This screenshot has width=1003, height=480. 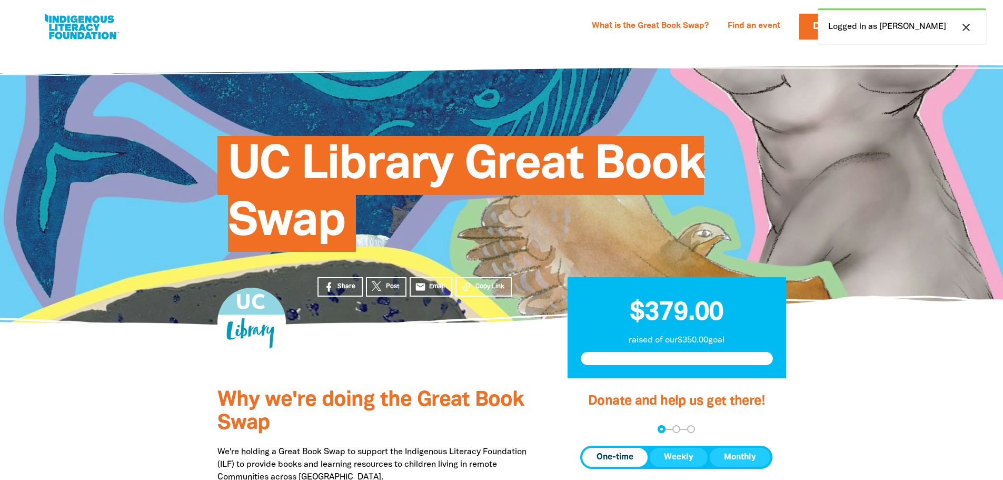 I want to click on button: Monthly, so click(x=740, y=457).